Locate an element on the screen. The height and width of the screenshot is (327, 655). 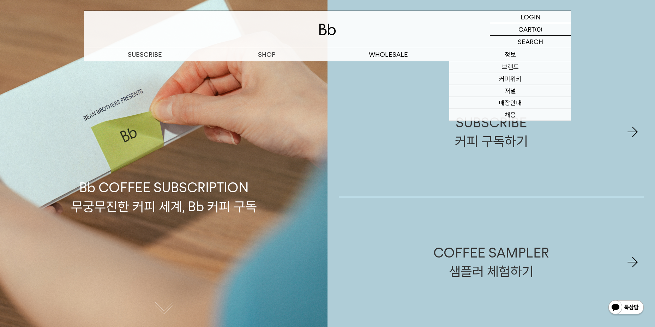
a: 채용 is located at coordinates (510, 115).